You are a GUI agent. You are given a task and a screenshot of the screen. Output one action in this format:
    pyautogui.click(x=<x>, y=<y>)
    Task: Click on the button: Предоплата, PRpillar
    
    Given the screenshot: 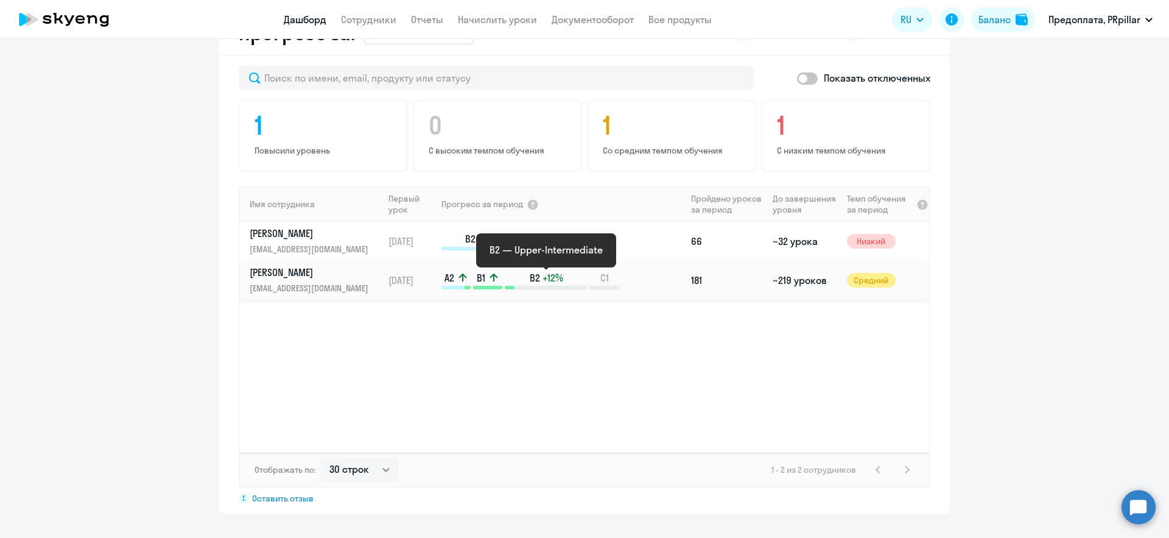 What is the action you would take?
    pyautogui.click(x=1100, y=19)
    